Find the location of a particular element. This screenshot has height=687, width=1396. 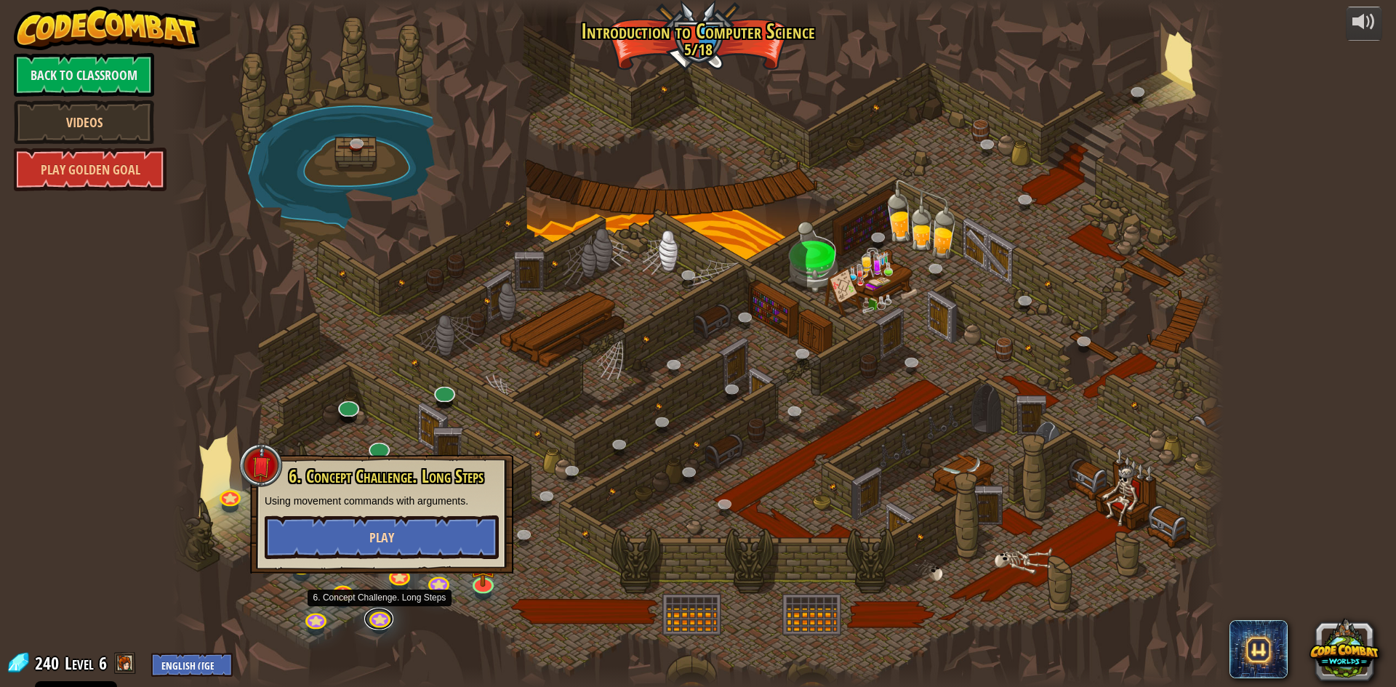

a: Videos is located at coordinates (84, 122).